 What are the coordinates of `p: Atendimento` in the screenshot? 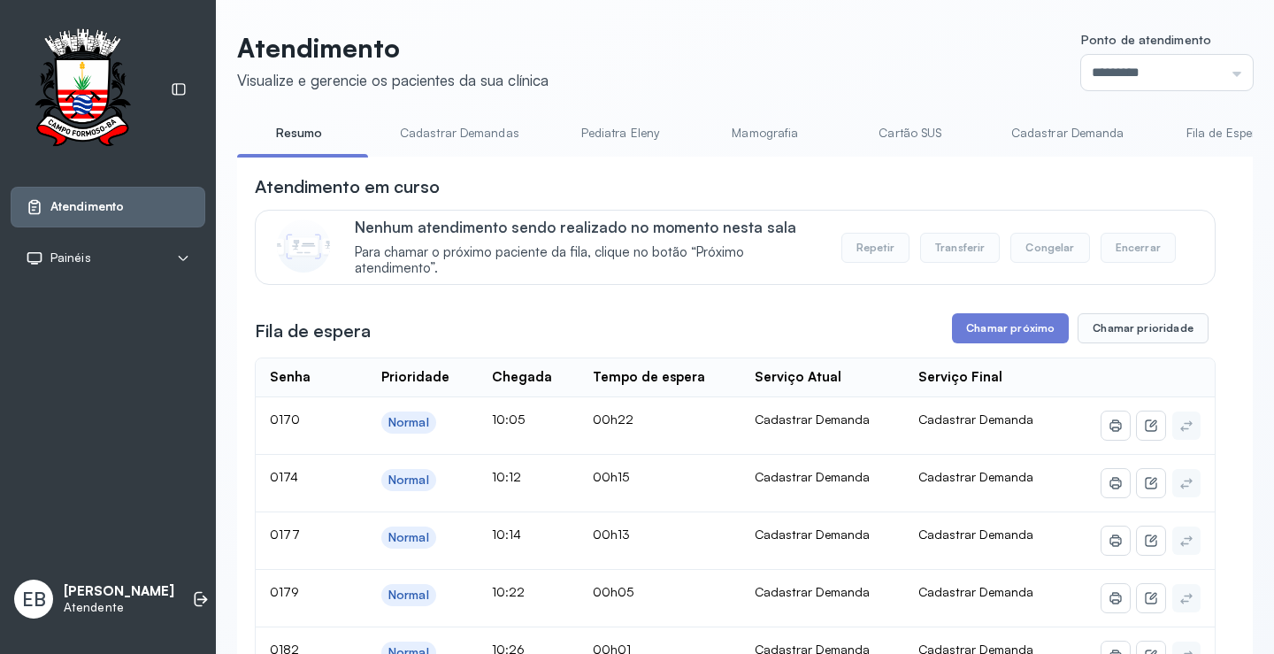 It's located at (393, 48).